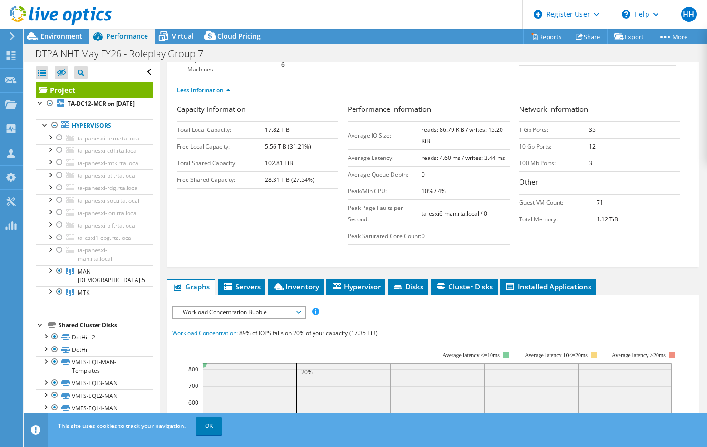 The image size is (707, 447). Describe the element at coordinates (283, 64) in the screenshot. I see `b: 6` at that location.